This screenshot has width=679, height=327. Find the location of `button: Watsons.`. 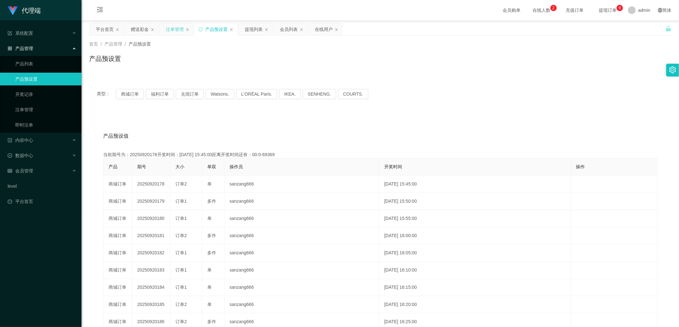

button: Watsons. is located at coordinates (220, 94).